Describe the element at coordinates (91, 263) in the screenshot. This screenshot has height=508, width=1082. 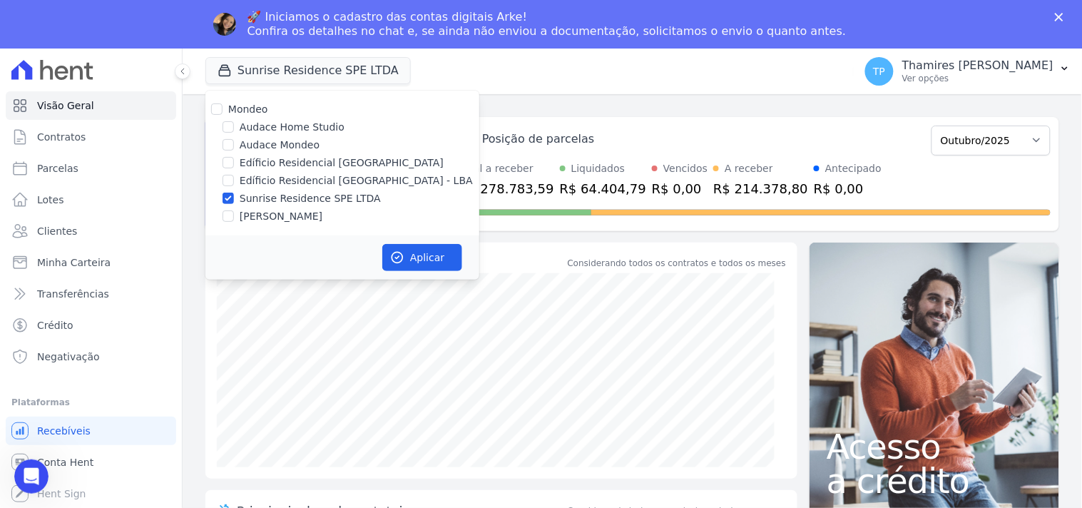
I see `a: Minha Carteira` at that location.